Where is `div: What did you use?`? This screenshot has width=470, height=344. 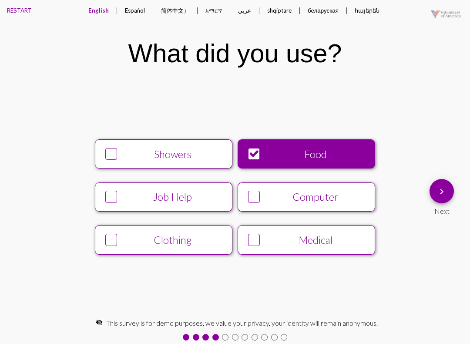
div: What did you use? is located at coordinates (235, 53).